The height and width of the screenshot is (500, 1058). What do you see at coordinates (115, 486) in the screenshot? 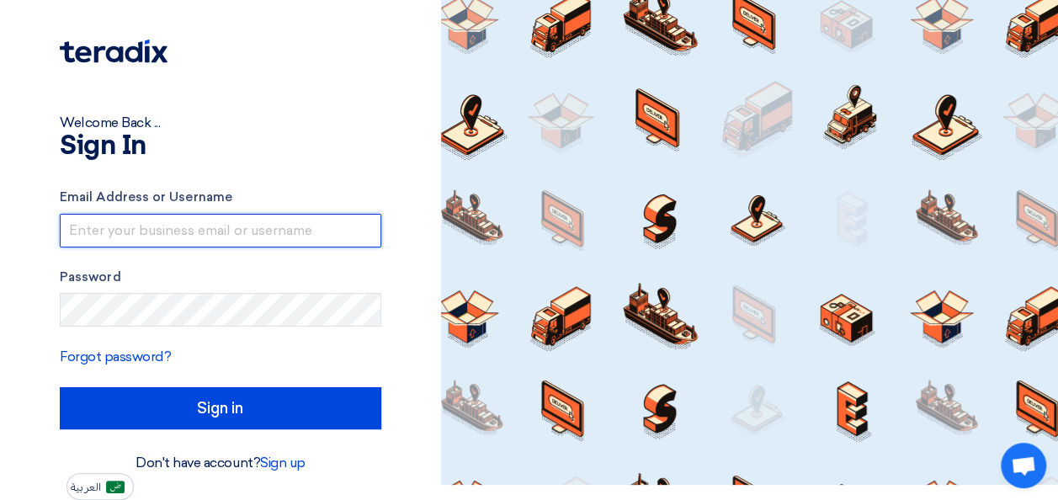
I see `img: ar-AR.png` at bounding box center [115, 486].